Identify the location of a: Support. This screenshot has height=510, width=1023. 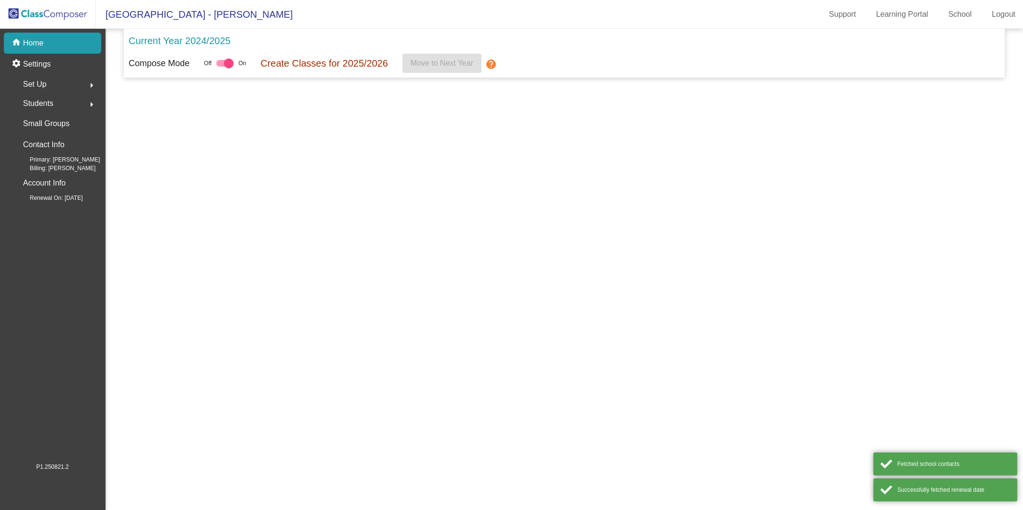
(842, 14).